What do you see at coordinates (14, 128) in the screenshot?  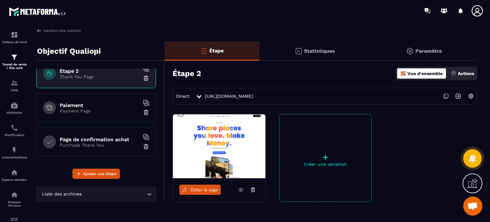 I see `img: scheduler` at bounding box center [14, 128].